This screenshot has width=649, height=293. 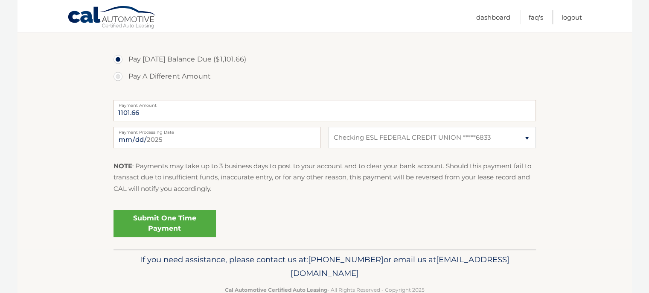 What do you see at coordinates (494, 17) in the screenshot?
I see `a: Dashboard` at bounding box center [494, 17].